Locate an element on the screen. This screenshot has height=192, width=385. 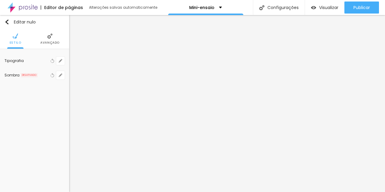
font: Configurações is located at coordinates (283, 8).